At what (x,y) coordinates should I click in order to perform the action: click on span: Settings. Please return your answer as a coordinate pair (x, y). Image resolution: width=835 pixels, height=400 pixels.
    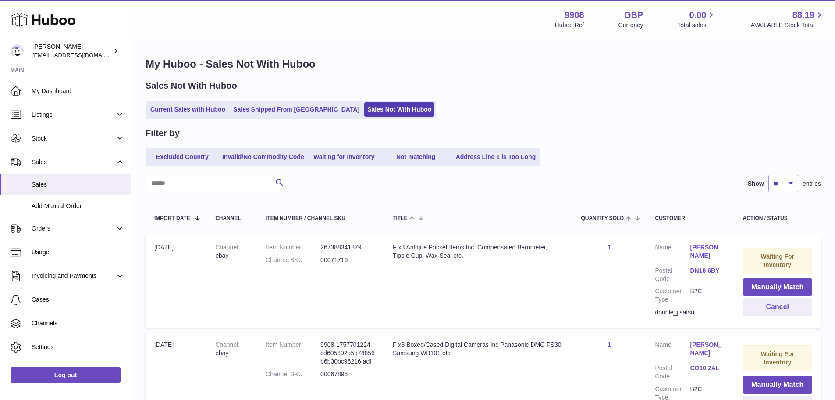
    Looking at the image, I should click on (78, 346).